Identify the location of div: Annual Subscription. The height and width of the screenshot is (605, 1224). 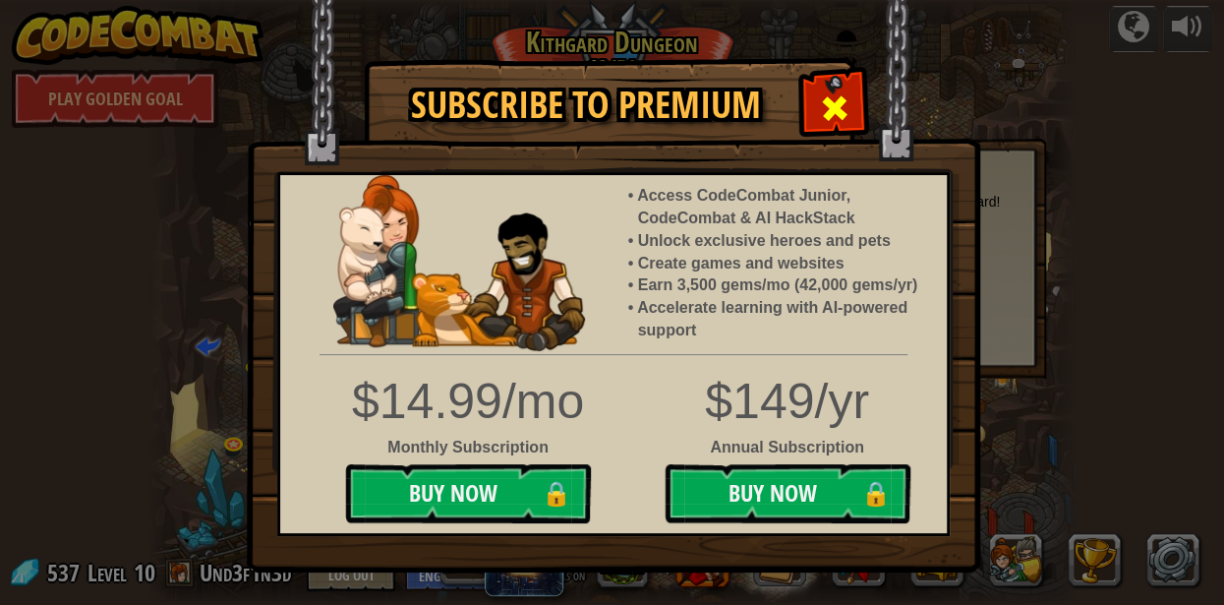
(613, 447).